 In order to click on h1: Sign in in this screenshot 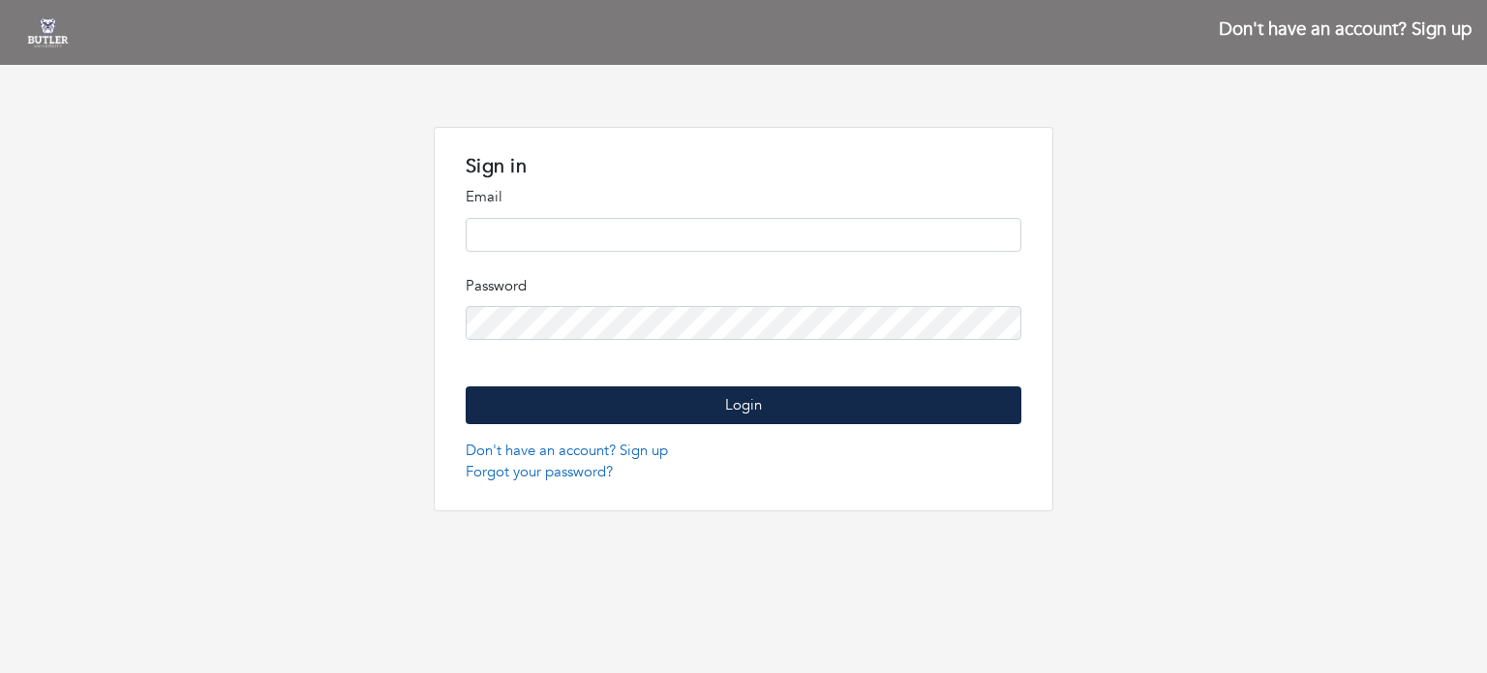, I will do `click(743, 166)`.